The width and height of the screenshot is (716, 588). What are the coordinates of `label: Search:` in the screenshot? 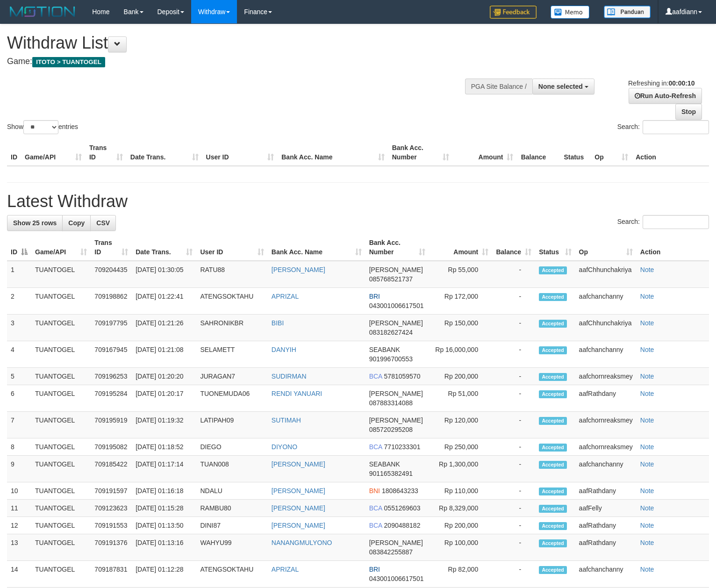 It's located at (663, 127).